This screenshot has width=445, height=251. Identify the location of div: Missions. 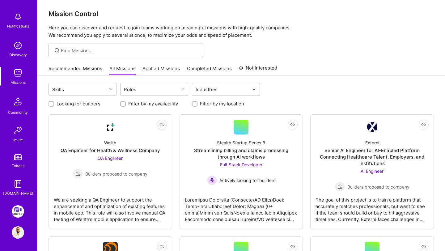
(18, 82).